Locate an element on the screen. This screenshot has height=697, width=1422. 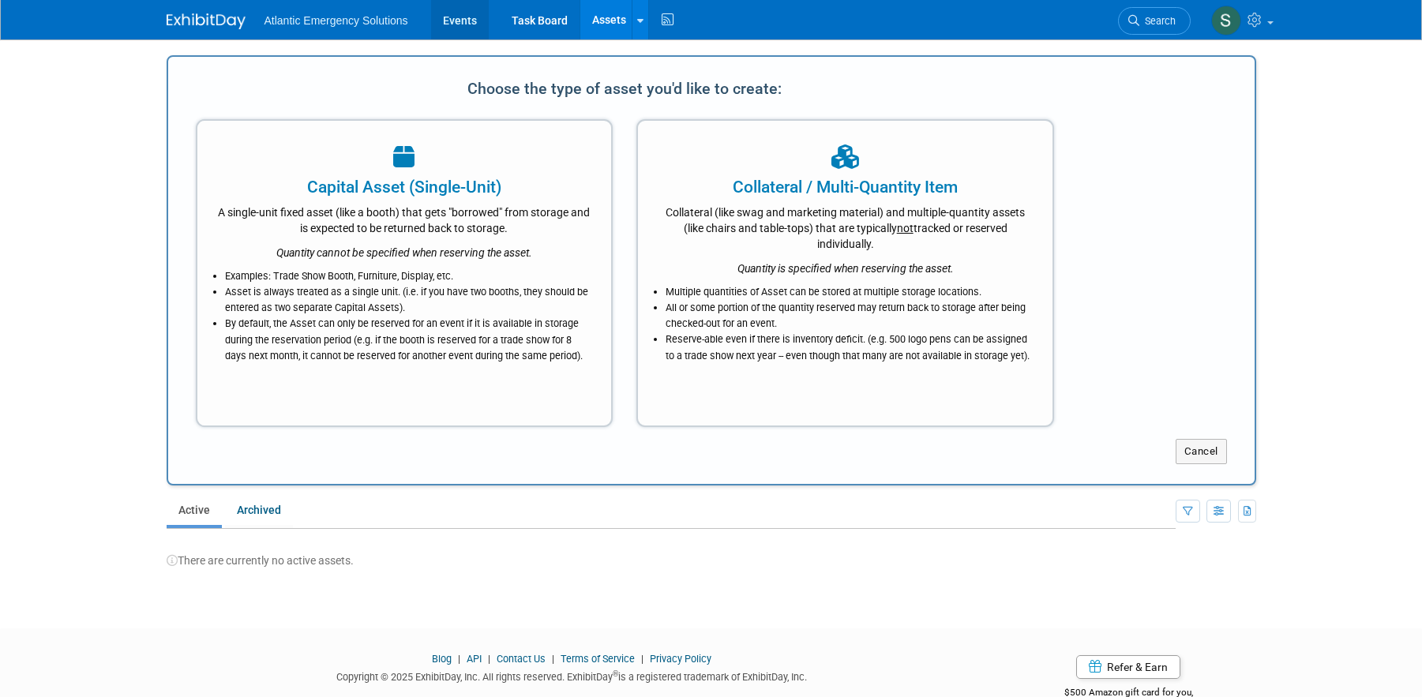
a: Terms of Service is located at coordinates (598, 658).